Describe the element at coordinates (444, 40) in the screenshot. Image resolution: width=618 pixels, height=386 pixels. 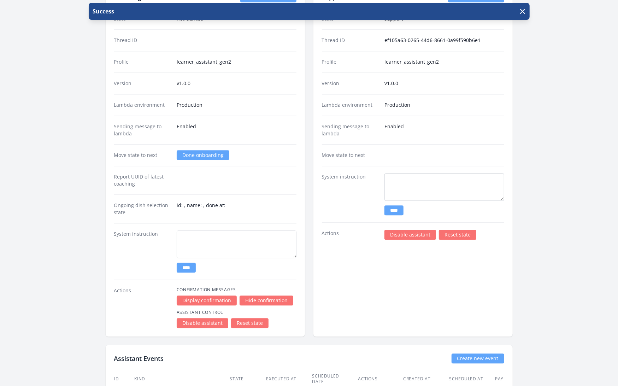
I see `dd: ef105a63-0265-44d6-8661-0a99f590b6e1` at that location.